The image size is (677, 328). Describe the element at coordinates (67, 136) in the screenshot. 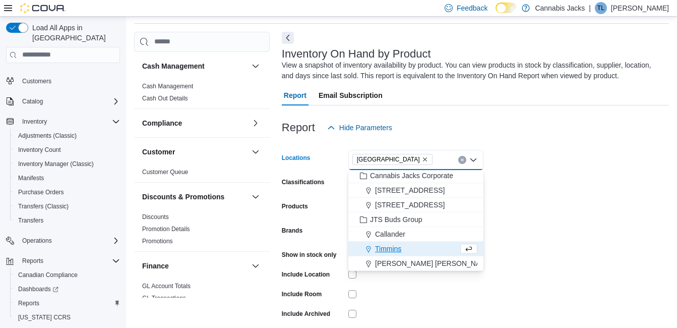

I see `button: Adjustments (Classic)` at that location.